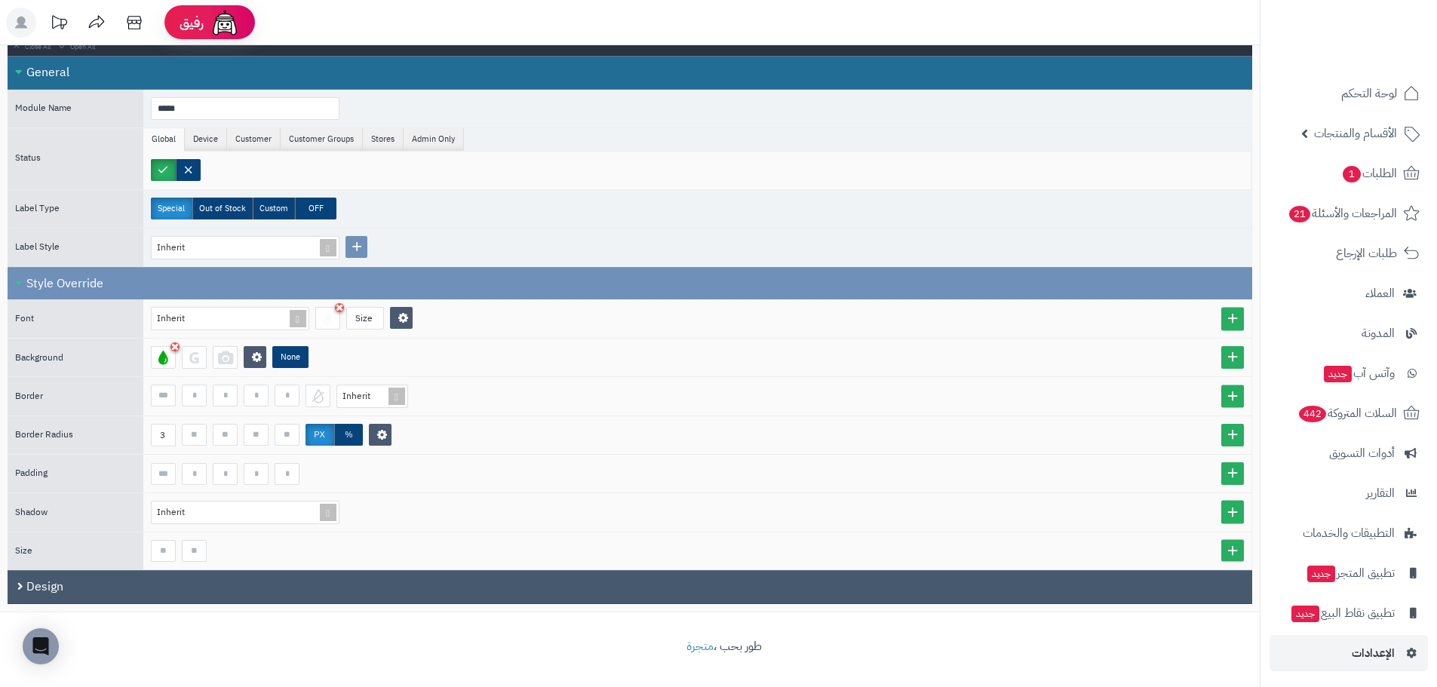  What do you see at coordinates (30, 47) in the screenshot?
I see `a: Close All` at bounding box center [30, 47].